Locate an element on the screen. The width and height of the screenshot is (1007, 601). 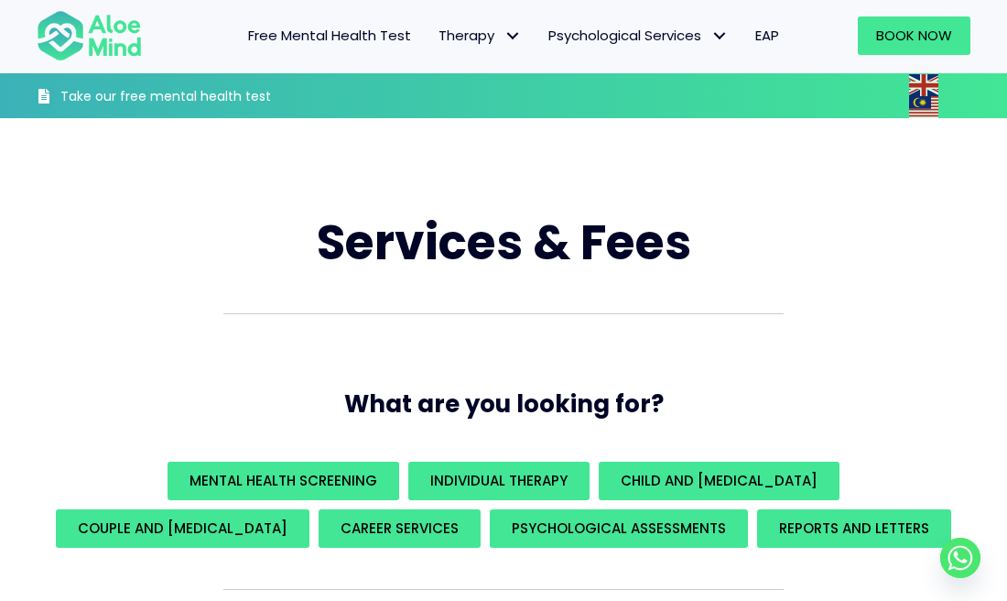
span: Mental Health Screening is located at coordinates (283, 480).